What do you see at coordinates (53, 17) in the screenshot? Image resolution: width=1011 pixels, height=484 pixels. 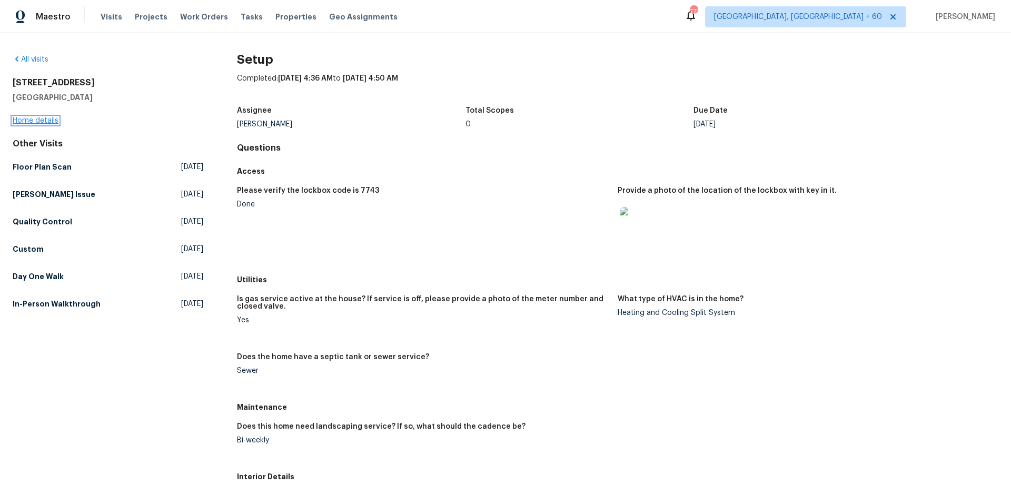 I see `span: Maestro` at bounding box center [53, 17].